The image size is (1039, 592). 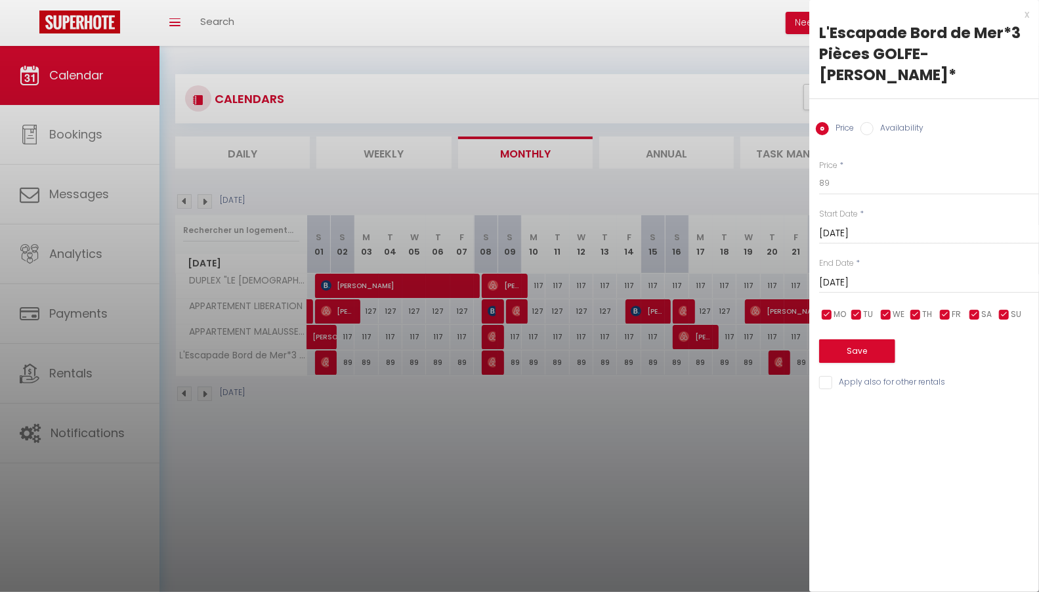 What do you see at coordinates (838, 214) in the screenshot?
I see `label: Start Date` at bounding box center [838, 214].